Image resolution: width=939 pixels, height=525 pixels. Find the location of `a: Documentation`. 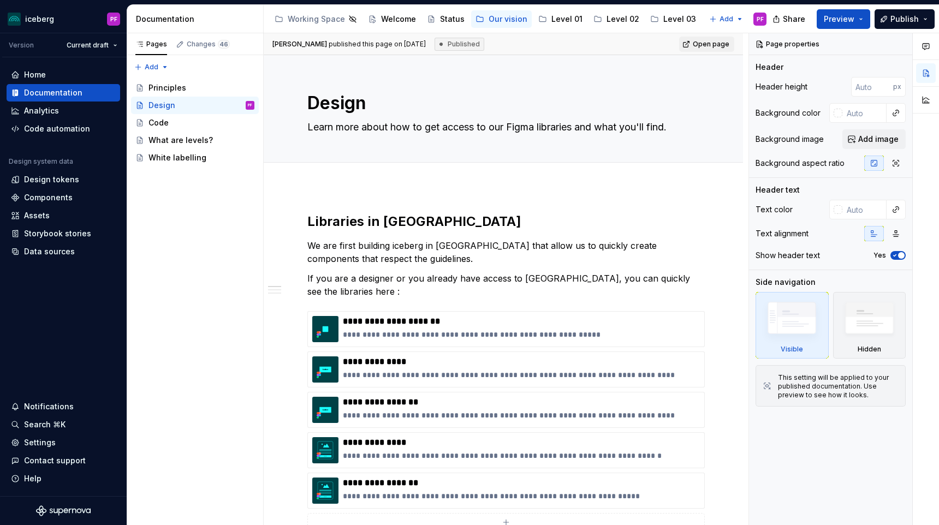

a: Documentation is located at coordinates (63, 93).